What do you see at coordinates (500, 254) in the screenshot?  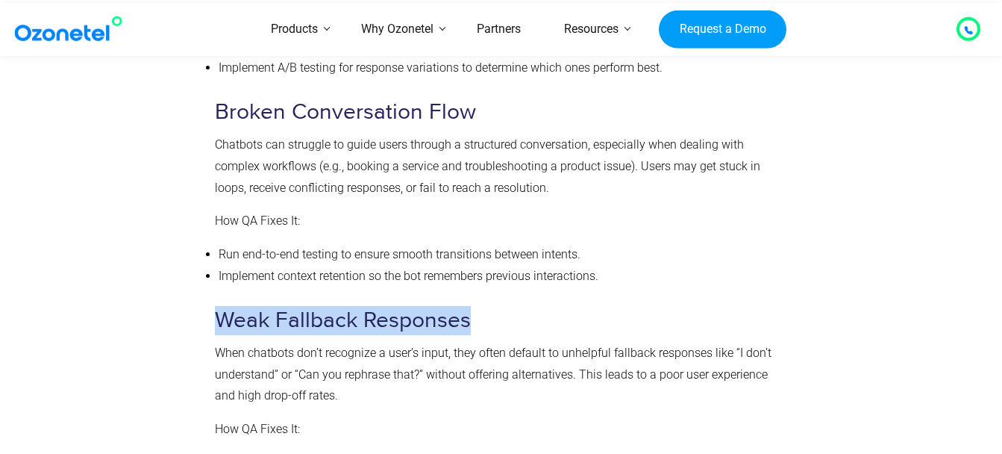 I see `li: Run end-to-end testing to ensure smooth transitions between intents.` at bounding box center [500, 254].